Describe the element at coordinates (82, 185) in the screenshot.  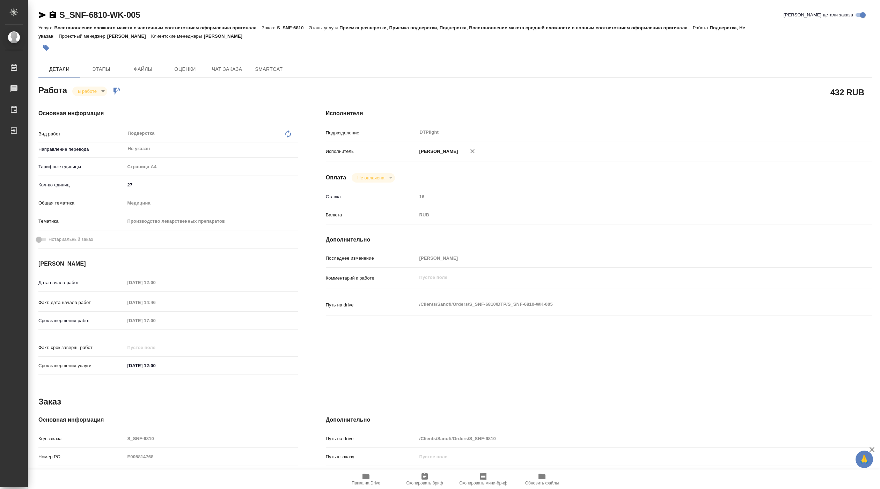
I see `p: Кол-во единиц` at that location.